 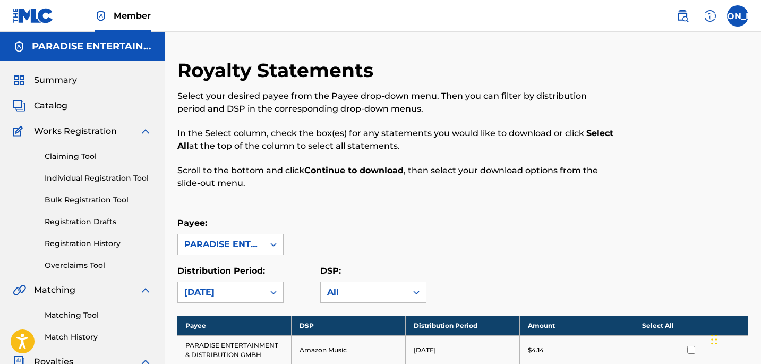 I want to click on h5: PARADISE ENTERTAINMENT & DISTRIBUTION GMBH, so click(x=92, y=46).